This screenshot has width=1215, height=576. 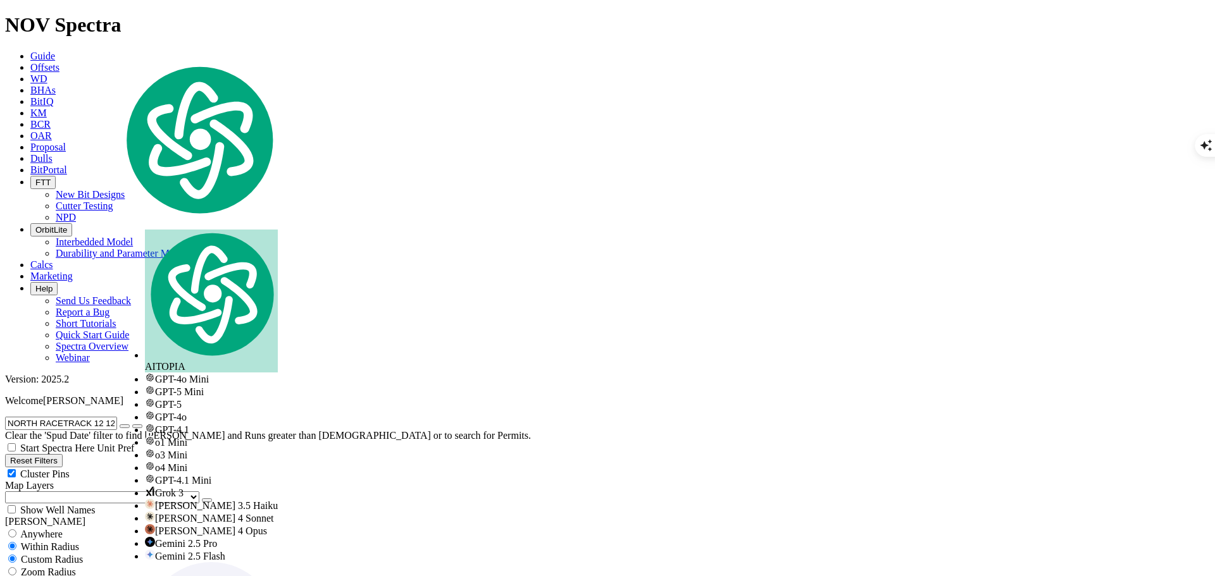 I want to click on a: BitPortal, so click(x=49, y=170).